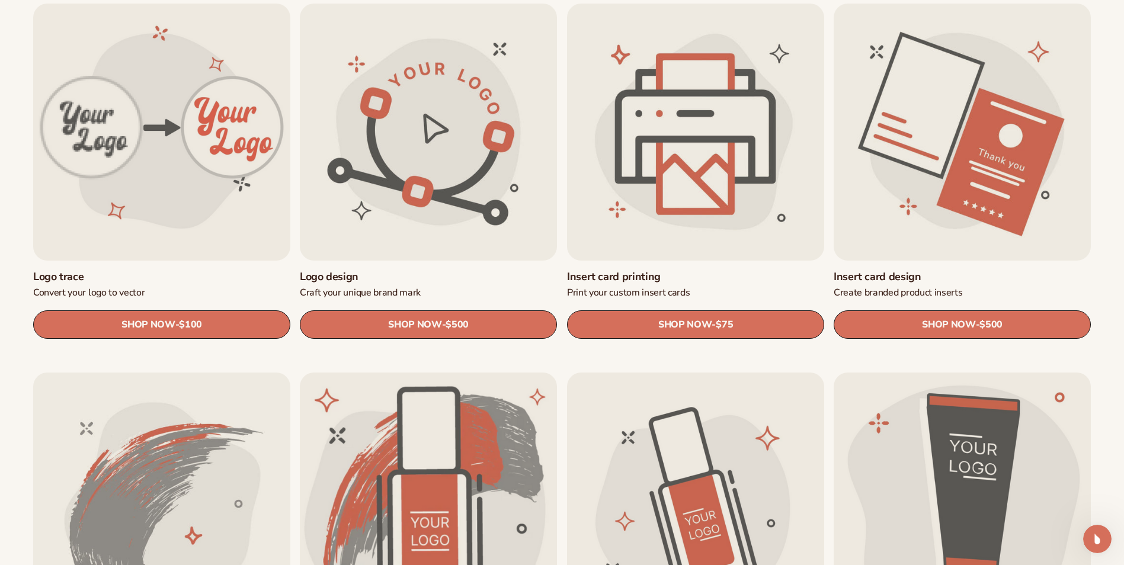 The width and height of the screenshot is (1124, 565). I want to click on a: Logo design, so click(428, 277).